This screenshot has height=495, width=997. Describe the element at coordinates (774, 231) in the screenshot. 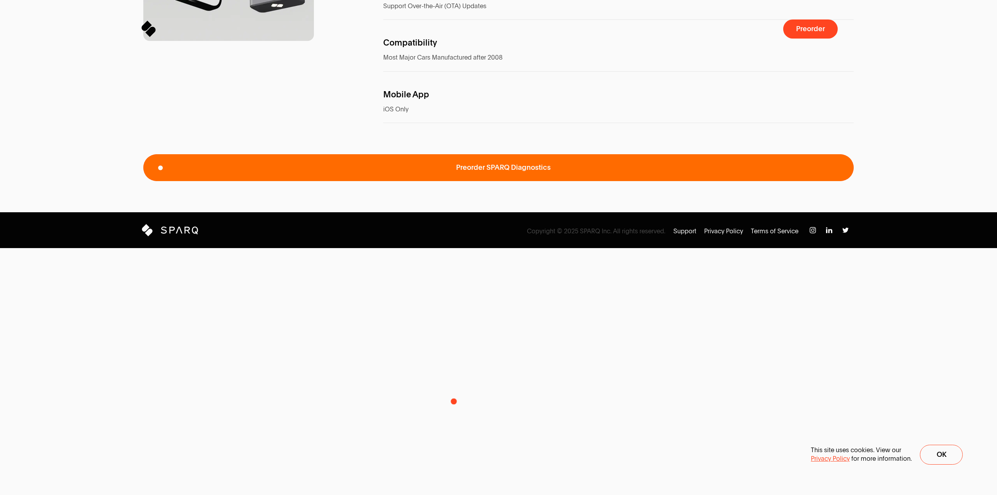

I see `a: Terms of Service` at that location.